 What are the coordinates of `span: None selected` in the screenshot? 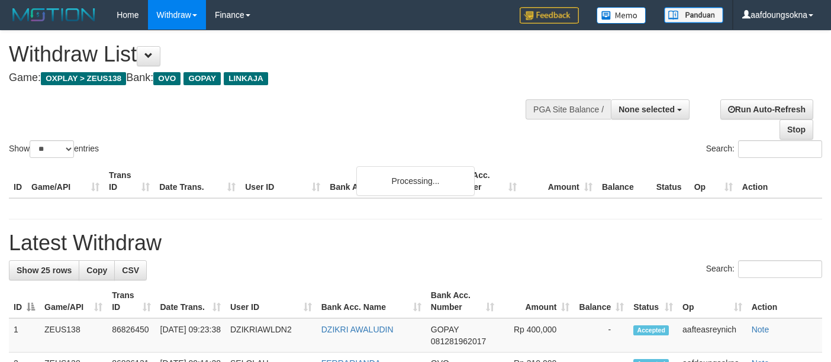 It's located at (646, 110).